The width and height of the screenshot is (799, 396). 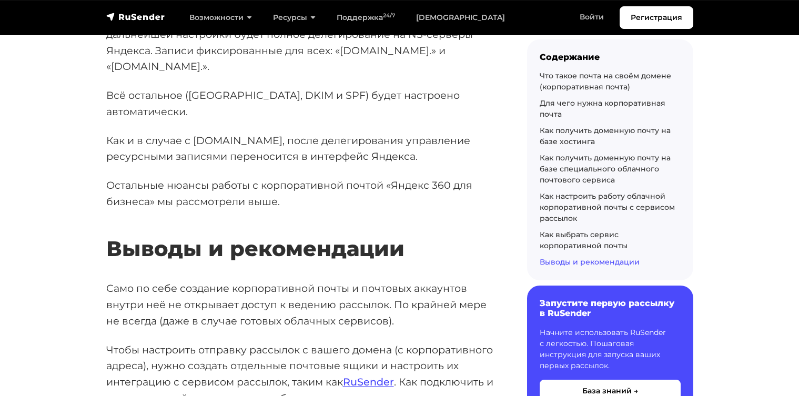 I want to click on a: Ресурсы, so click(x=294, y=17).